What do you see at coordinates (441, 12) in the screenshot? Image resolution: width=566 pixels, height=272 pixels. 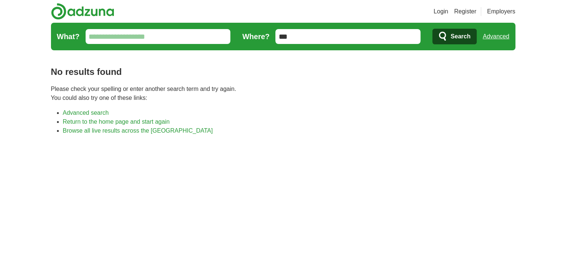 I see `a: Login` at bounding box center [441, 12].